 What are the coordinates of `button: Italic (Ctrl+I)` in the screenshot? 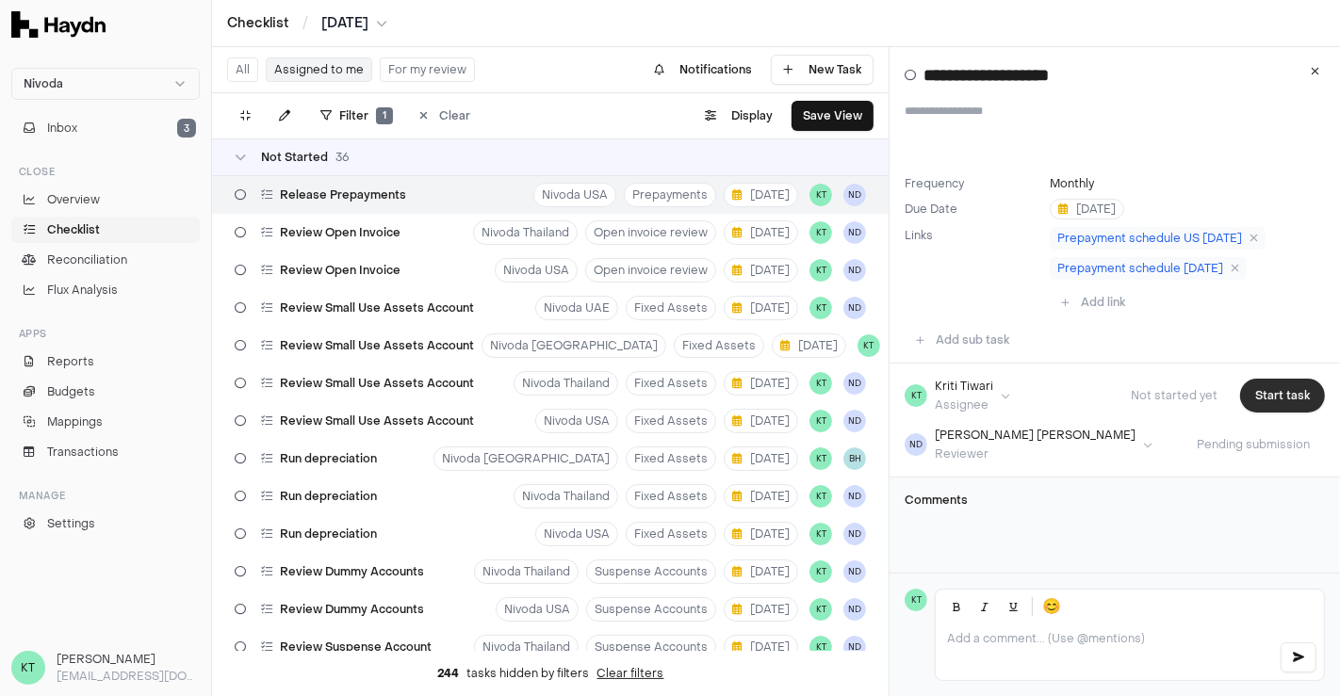 It's located at (984, 607).